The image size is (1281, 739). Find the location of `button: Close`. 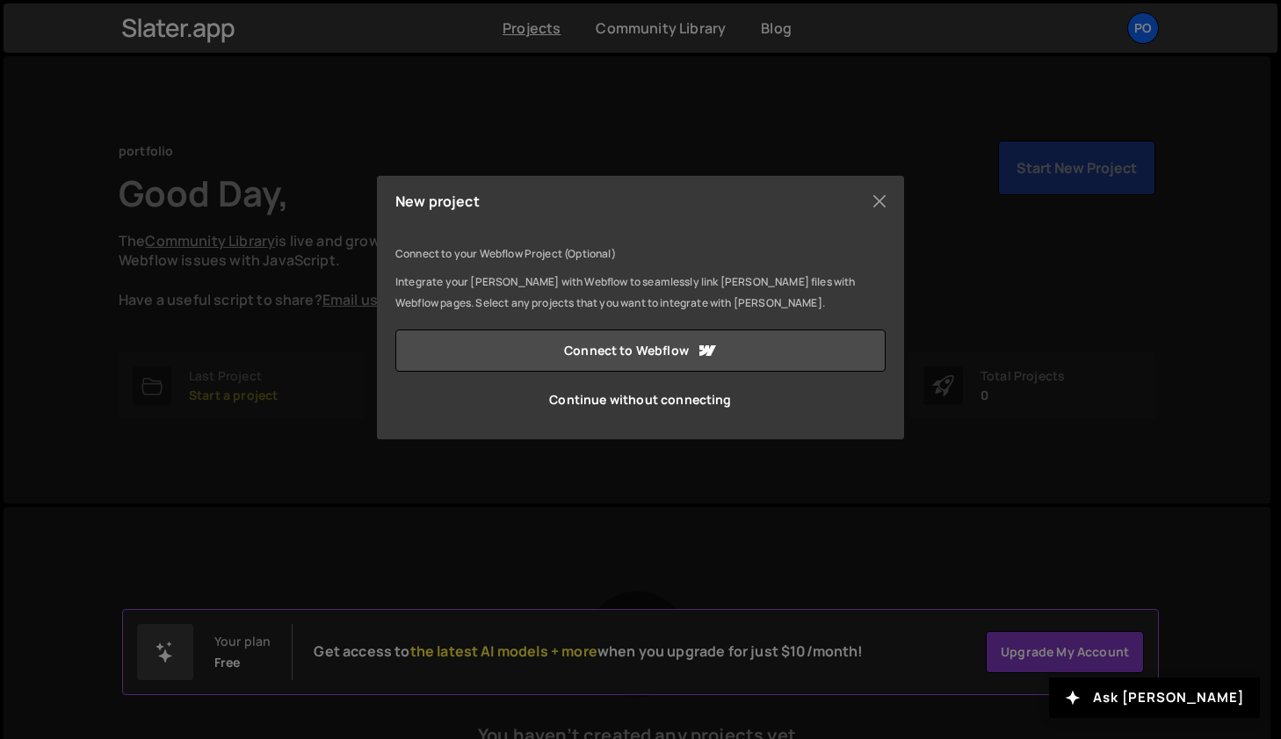

button: Close is located at coordinates (880, 201).